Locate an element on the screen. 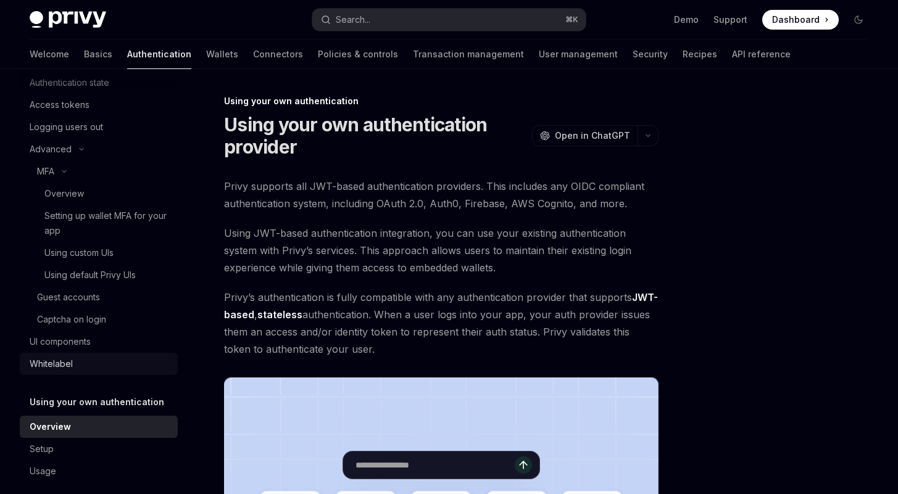 The image size is (898, 494). a: Demo is located at coordinates (686, 20).